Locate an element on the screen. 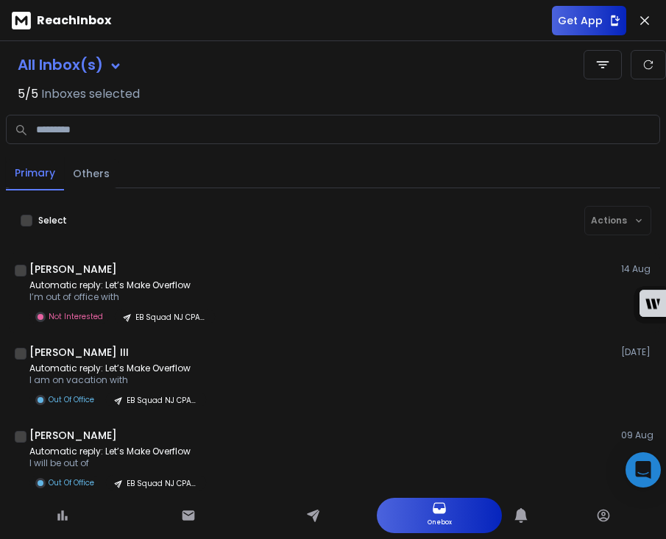 This screenshot has height=539, width=666. p: I am on vacation with is located at coordinates (118, 380).